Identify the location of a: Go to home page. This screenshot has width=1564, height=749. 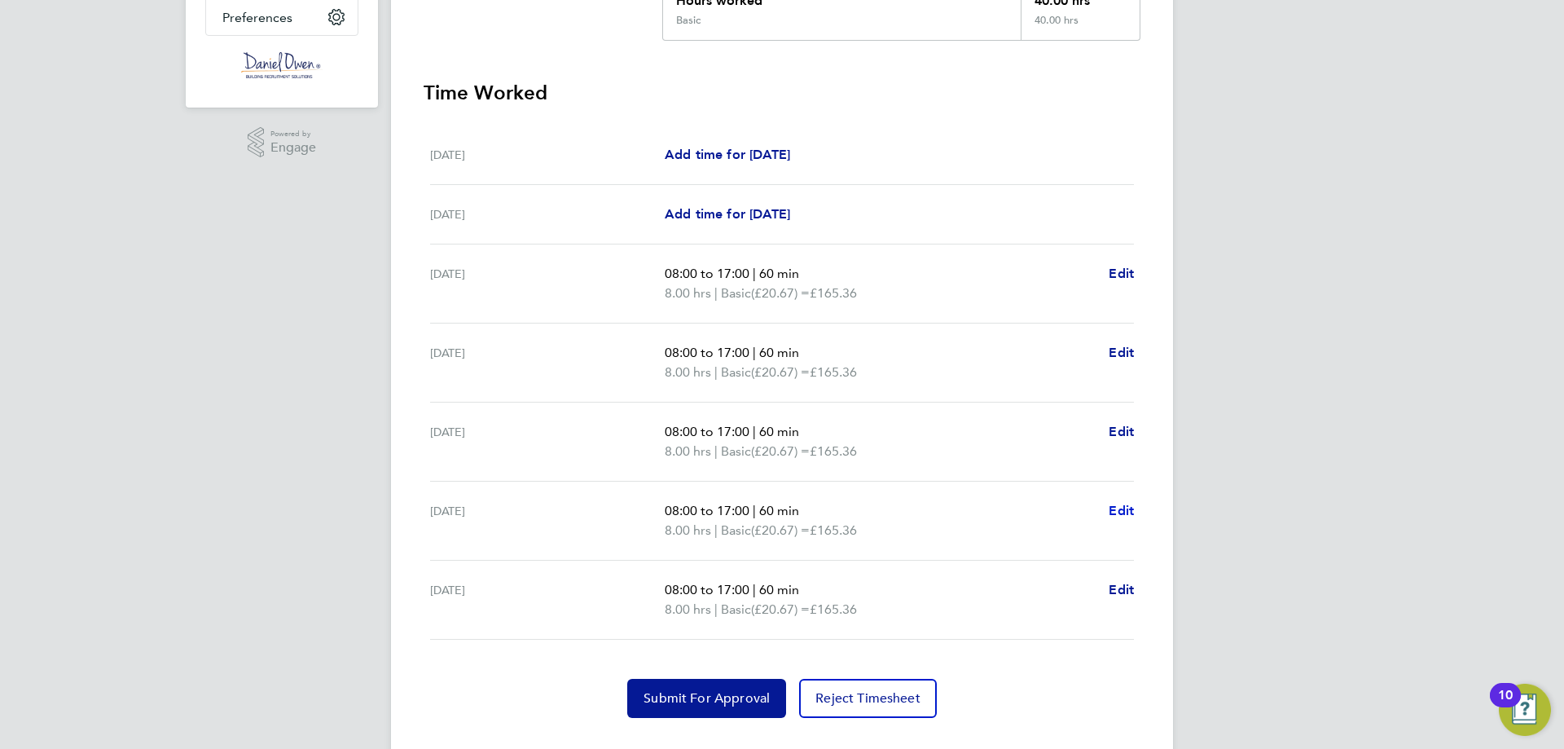
(282, 65).